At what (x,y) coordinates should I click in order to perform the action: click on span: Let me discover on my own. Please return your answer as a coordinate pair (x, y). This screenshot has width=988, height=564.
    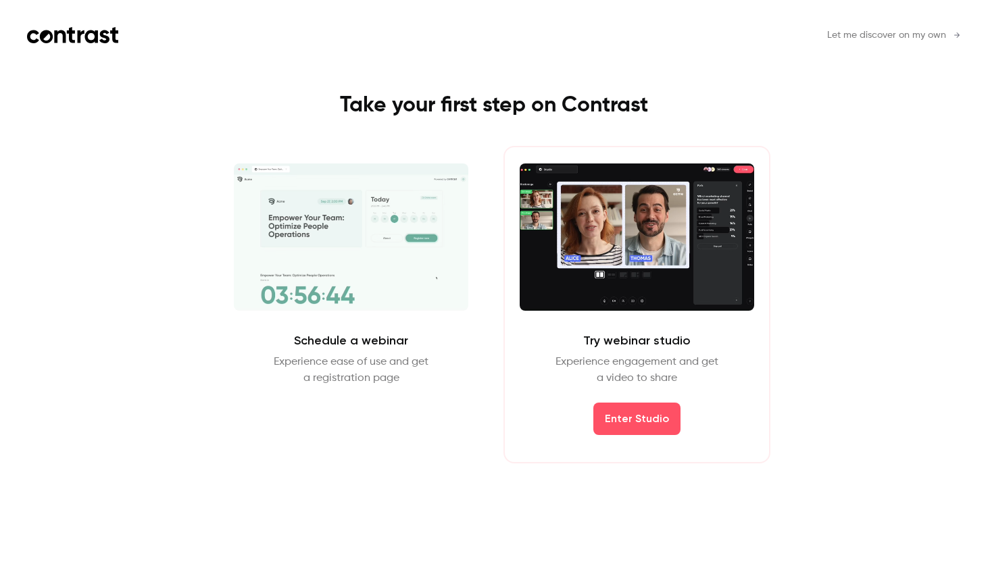
    Looking at the image, I should click on (886, 35).